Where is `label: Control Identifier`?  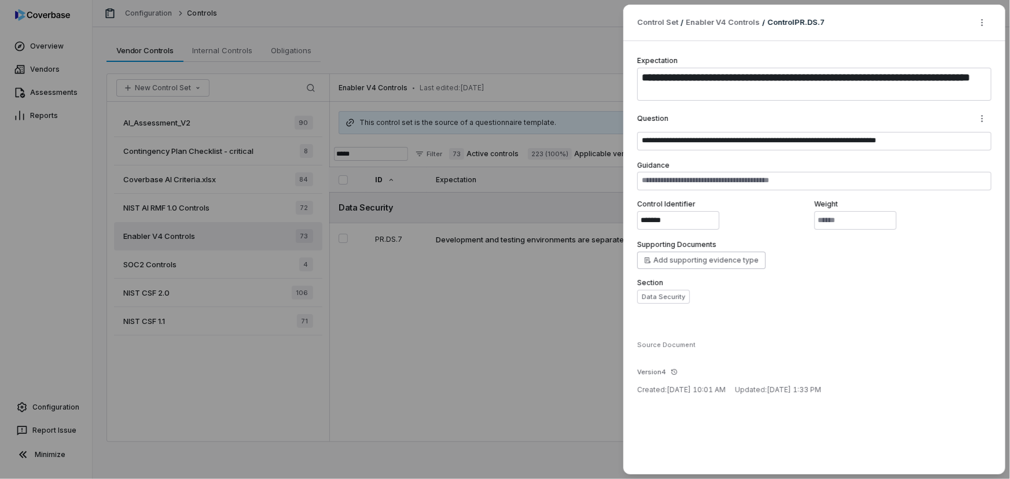 label: Control Identifier is located at coordinates (726, 204).